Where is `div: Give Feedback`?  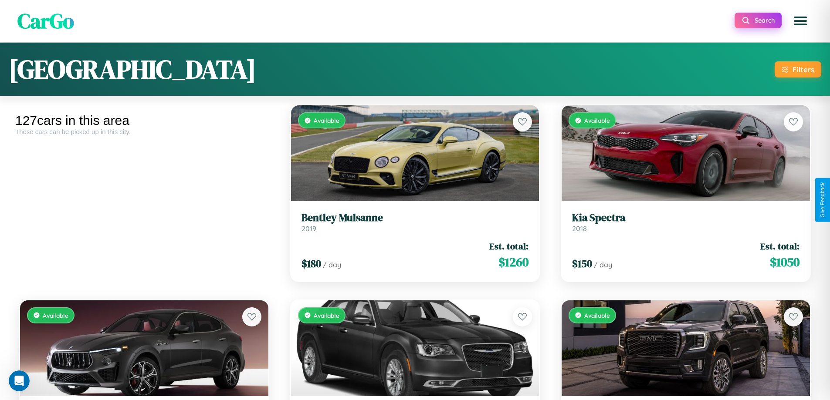
div: Give Feedback is located at coordinates (822, 200).